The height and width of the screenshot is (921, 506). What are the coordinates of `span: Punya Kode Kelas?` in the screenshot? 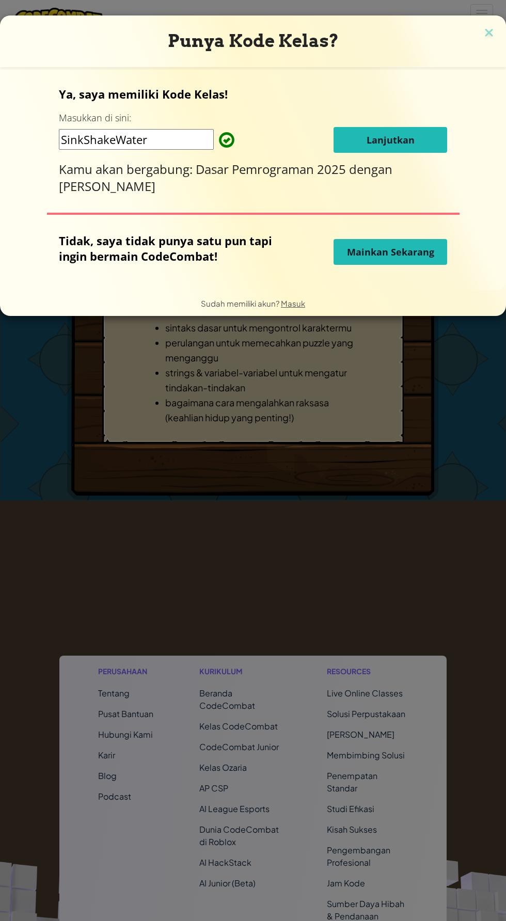 It's located at (253, 41).